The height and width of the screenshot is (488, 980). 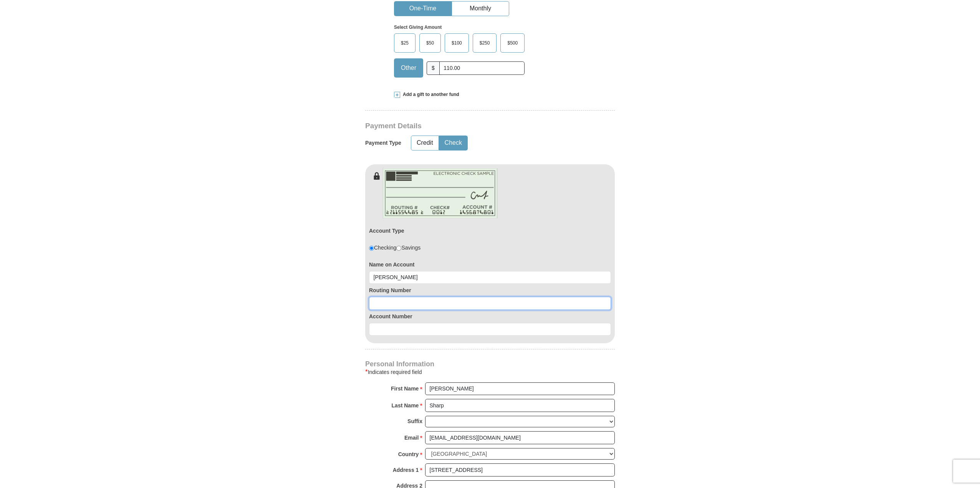 What do you see at coordinates (418, 27) in the screenshot?
I see `strong: Select Giving Amount` at bounding box center [418, 27].